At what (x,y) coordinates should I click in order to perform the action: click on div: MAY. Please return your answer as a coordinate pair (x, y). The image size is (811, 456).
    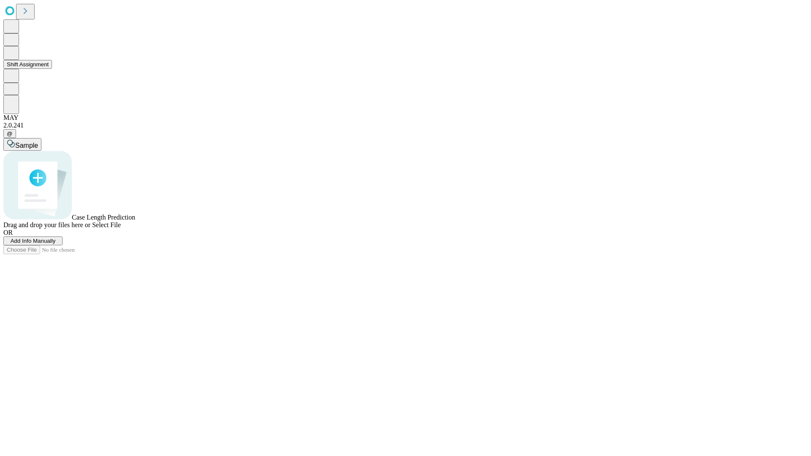
    Looking at the image, I should click on (406, 118).